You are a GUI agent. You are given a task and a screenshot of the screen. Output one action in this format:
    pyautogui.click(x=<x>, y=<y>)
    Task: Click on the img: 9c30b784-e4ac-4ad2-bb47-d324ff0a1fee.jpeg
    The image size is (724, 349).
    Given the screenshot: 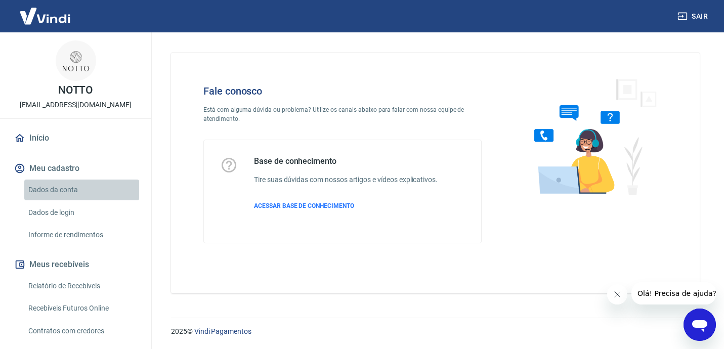 What is the action you would take?
    pyautogui.click(x=76, y=61)
    